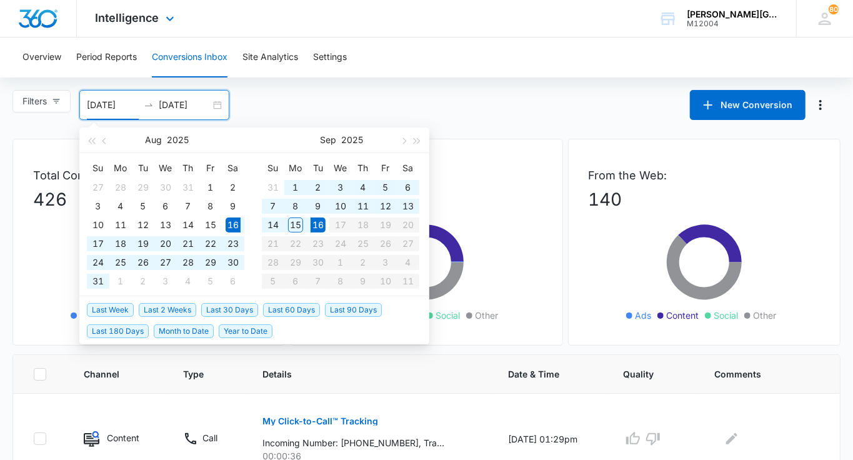 The width and height of the screenshot is (853, 460). Describe the element at coordinates (408, 206) in the screenshot. I see `div: 13` at that location.